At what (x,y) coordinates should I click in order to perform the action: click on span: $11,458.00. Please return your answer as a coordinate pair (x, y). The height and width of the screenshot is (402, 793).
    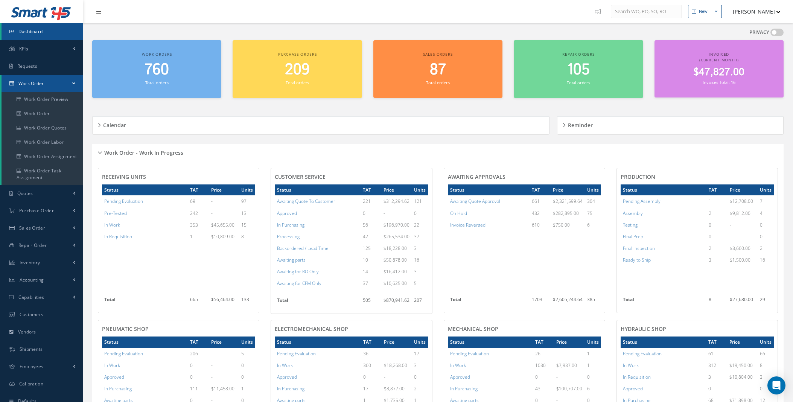
    Looking at the image, I should click on (223, 388).